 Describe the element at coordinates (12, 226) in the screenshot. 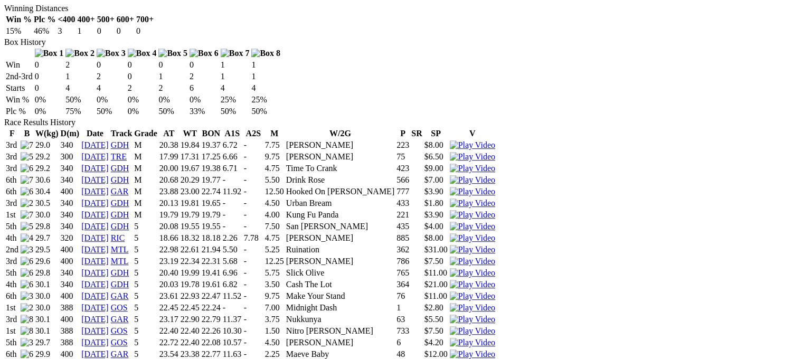

I see `td: 5th` at that location.